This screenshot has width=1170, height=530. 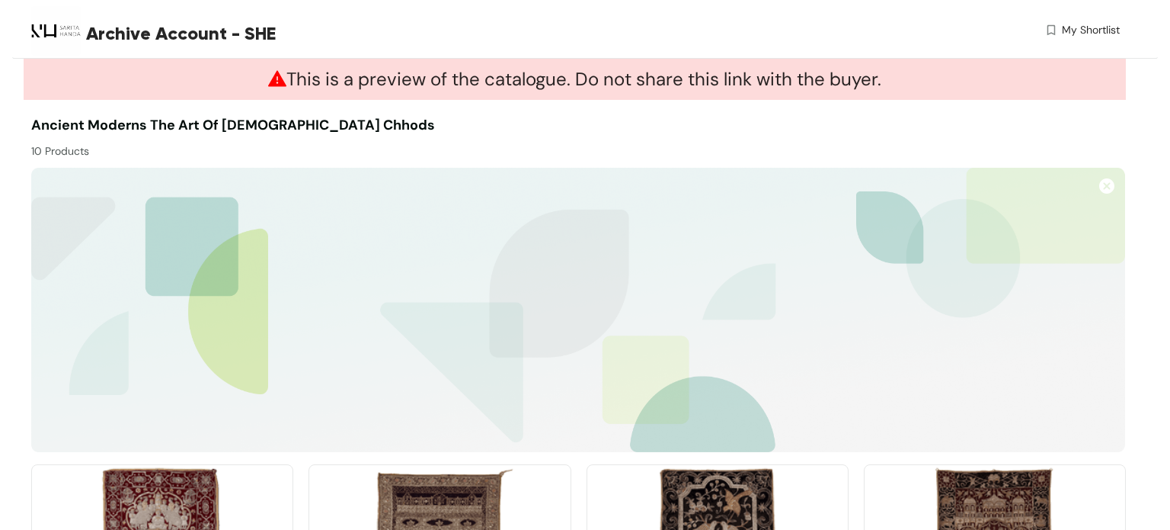 What do you see at coordinates (1051, 30) in the screenshot?
I see `img: wishlist` at bounding box center [1051, 30].